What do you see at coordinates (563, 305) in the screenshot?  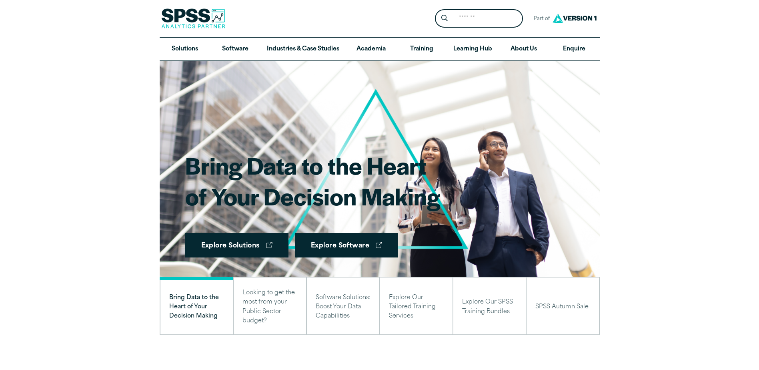 I see `button: SPSS Autumn Sale` at bounding box center [563, 305].